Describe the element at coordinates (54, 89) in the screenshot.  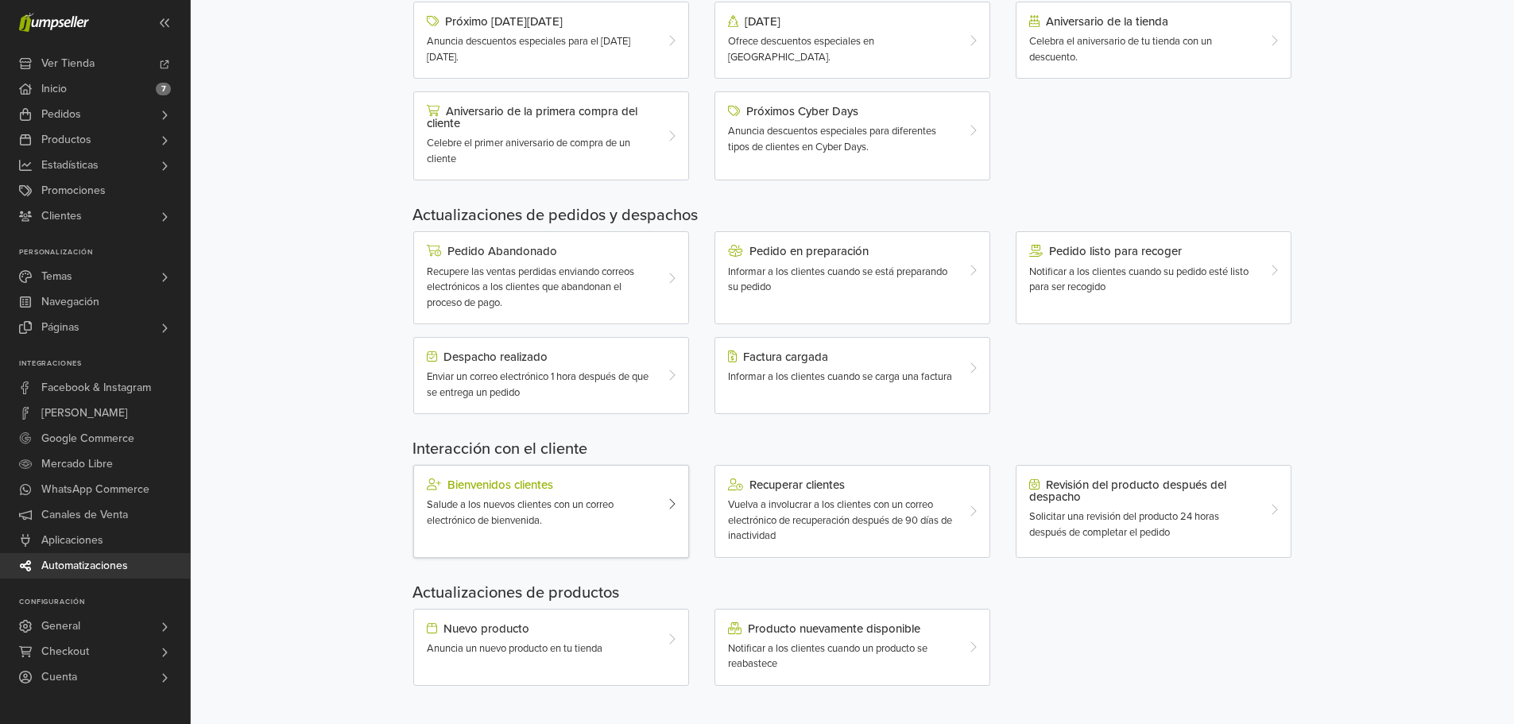
I see `span: Inicio` at that location.